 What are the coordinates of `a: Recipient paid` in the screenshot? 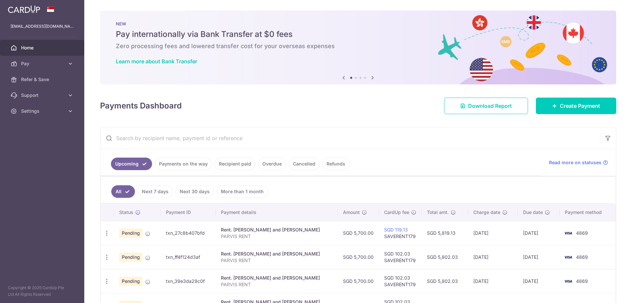 It's located at (235, 164).